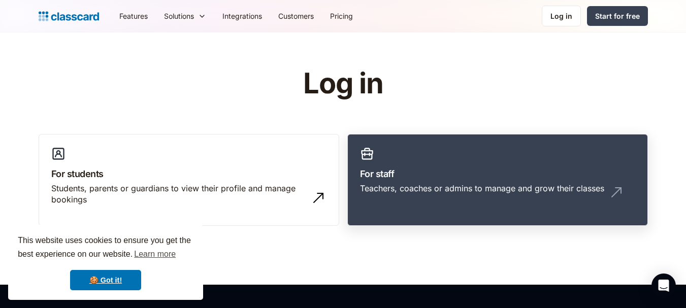 Image resolution: width=686 pixels, height=308 pixels. I want to click on a: Start for free, so click(618, 16).